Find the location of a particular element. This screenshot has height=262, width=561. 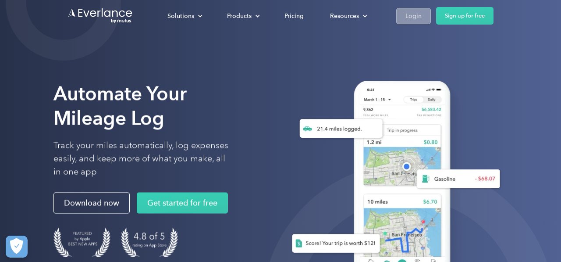

img: Badge for Featured by Apple Best New Apps is located at coordinates (82, 242).